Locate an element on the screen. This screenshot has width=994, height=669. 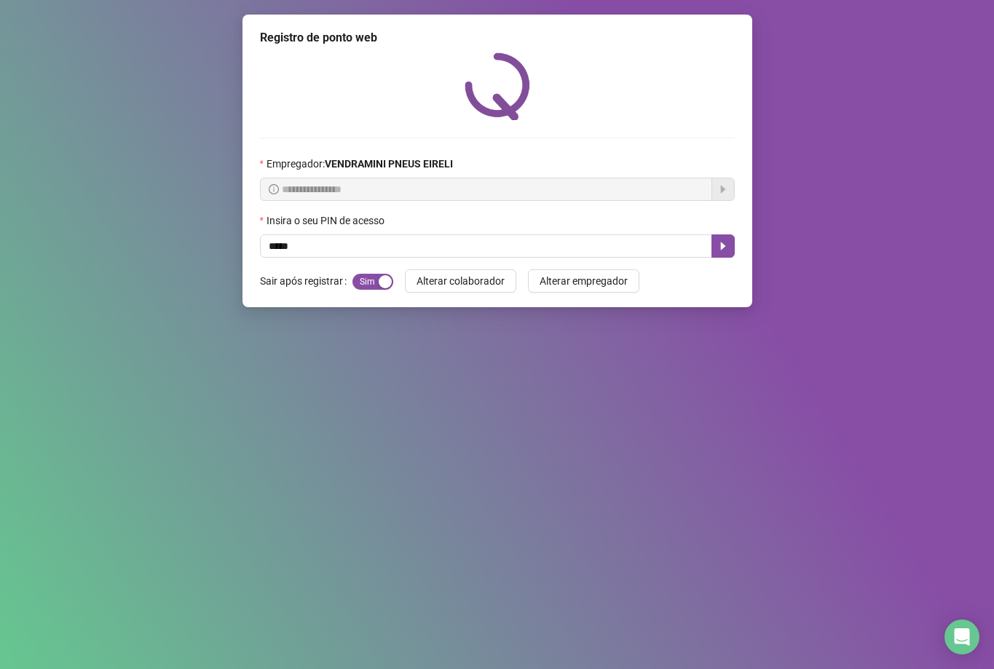
span: caret-right is located at coordinates (723, 246).